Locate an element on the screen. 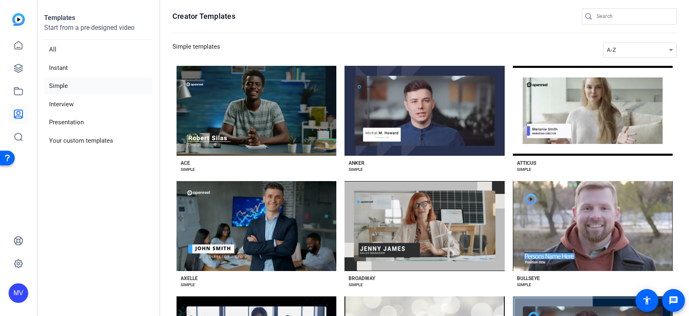 The height and width of the screenshot is (316, 689). img: blue-gradient.svg is located at coordinates (18, 19).